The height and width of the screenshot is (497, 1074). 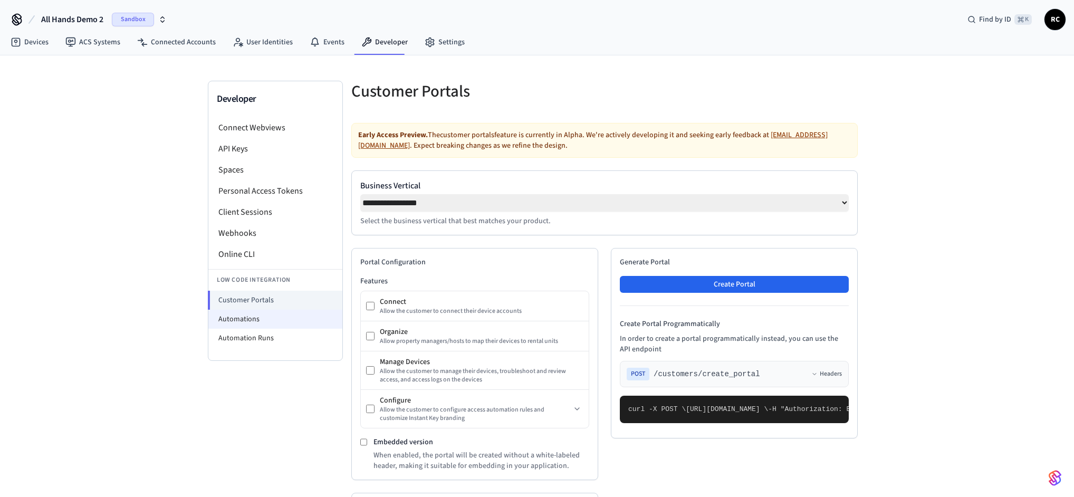 What do you see at coordinates (475, 262) in the screenshot?
I see `h2: Portal Configuration` at bounding box center [475, 262].